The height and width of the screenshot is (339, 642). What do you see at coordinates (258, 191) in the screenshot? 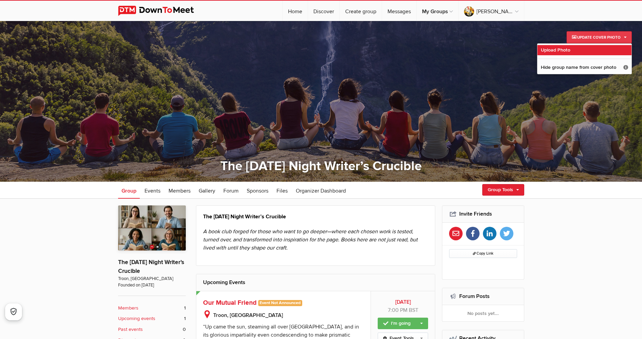
I see `span: Sponsors` at bounding box center [258, 191].